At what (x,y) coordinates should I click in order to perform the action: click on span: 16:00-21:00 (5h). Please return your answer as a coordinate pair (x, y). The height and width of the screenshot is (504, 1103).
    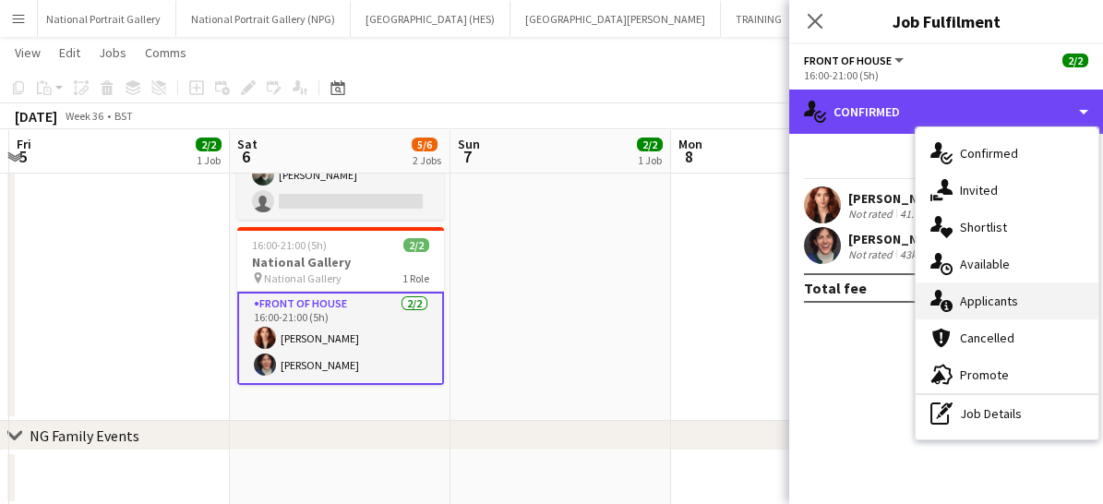
    Looking at the image, I should click on (289, 245).